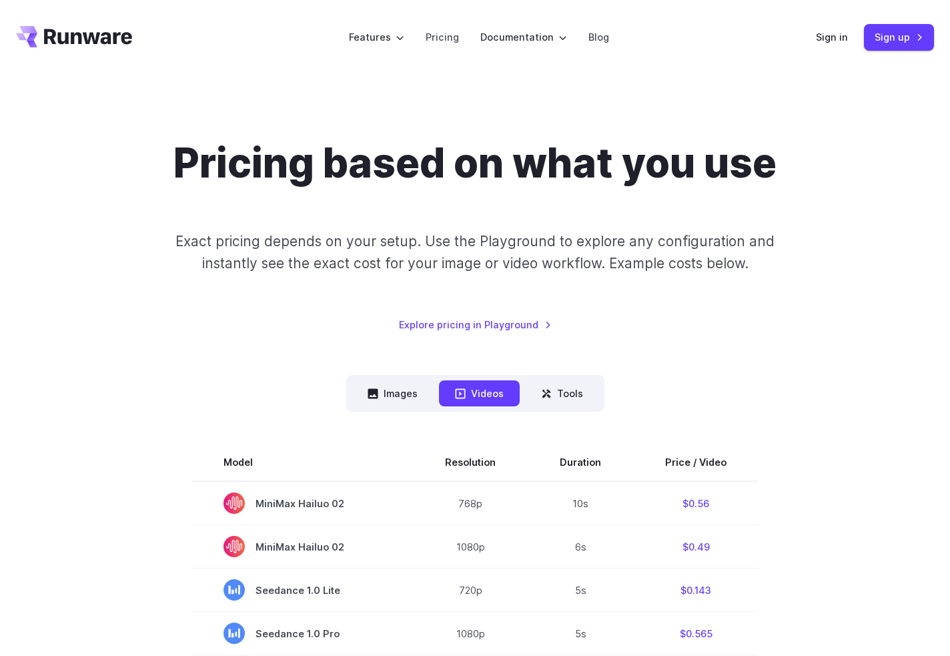 This screenshot has width=950, height=656. I want to click on td: $0.56, so click(696, 503).